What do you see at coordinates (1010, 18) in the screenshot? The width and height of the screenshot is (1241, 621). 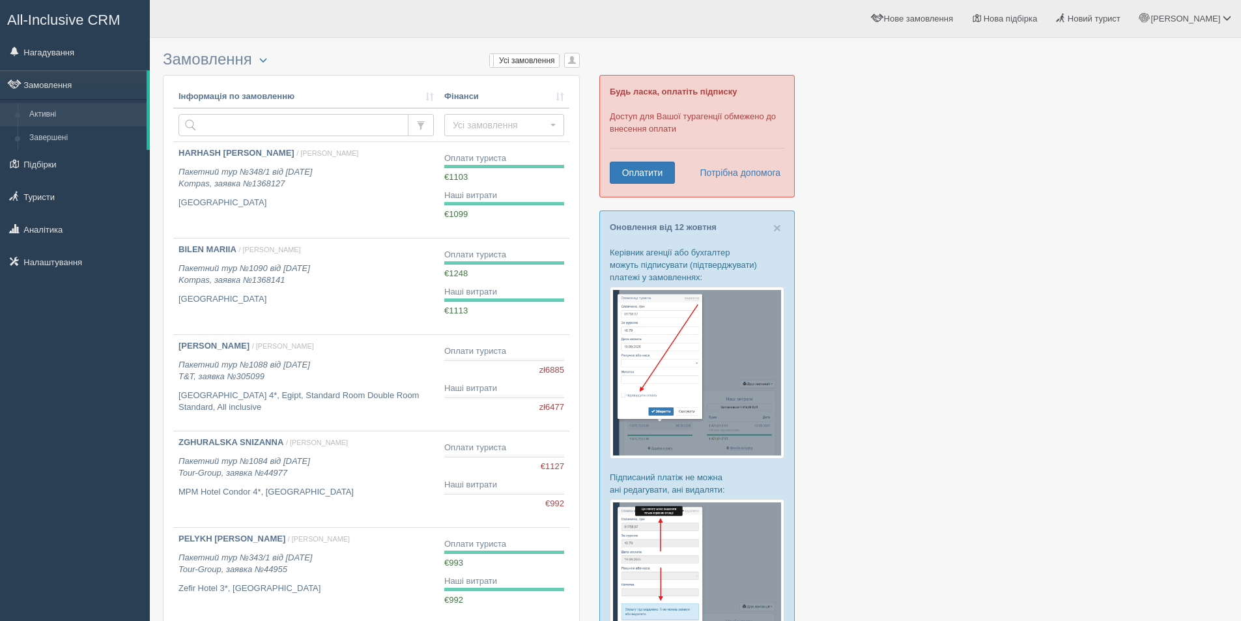 I see `span: Нова підбірка` at bounding box center [1010, 18].